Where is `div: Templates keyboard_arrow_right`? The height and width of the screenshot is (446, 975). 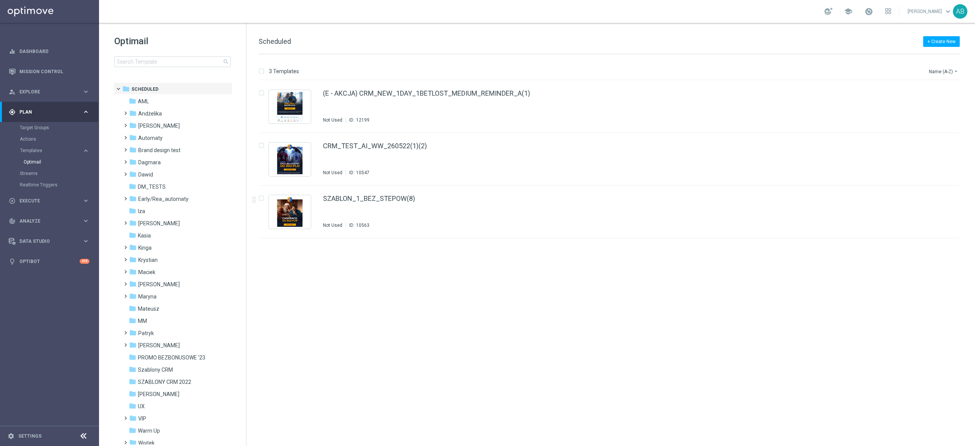
div: Templates keyboard_arrow_right is located at coordinates (55, 150).